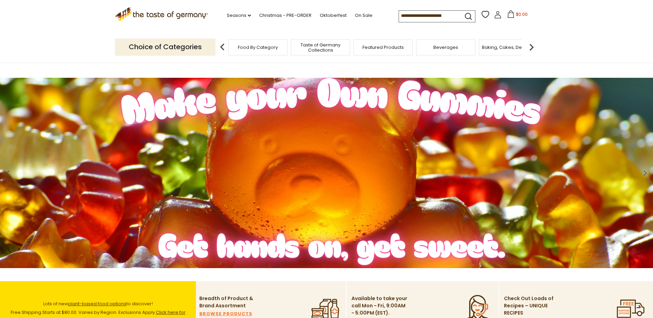 This screenshot has height=318, width=653. Describe the element at coordinates (97, 303) in the screenshot. I see `a: plant-based food options` at that location.